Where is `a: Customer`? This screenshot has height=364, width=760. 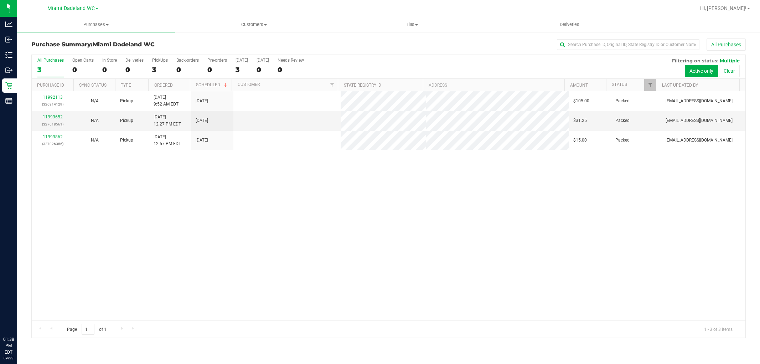 a: Customer is located at coordinates (249, 84).